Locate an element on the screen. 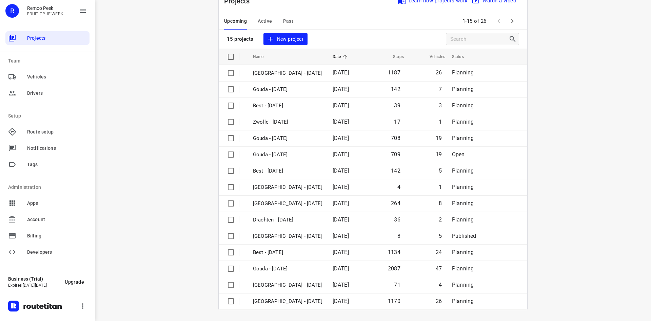  div: Vehicles is located at coordinates (47, 77).